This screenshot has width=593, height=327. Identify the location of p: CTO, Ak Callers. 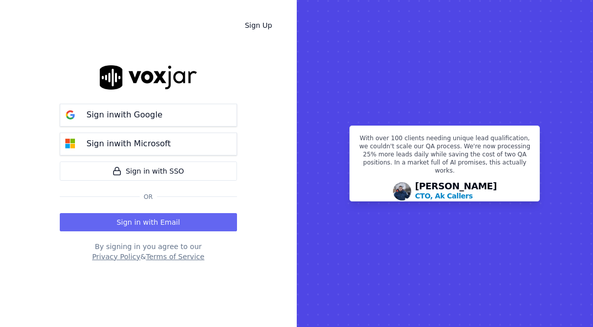
(444, 196).